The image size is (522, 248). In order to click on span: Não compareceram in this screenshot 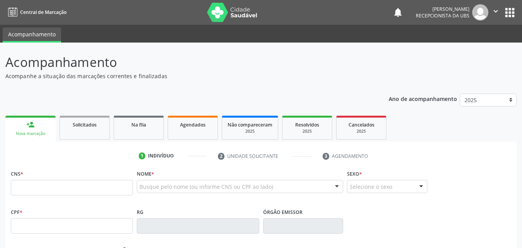, I will do `click(250, 124)`.